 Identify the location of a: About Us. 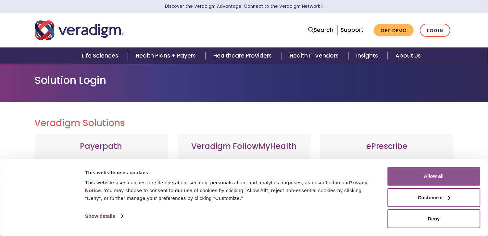
(408, 56).